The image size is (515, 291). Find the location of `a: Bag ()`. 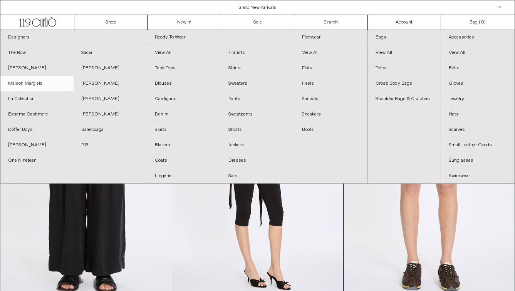

a: Bag () is located at coordinates (478, 22).